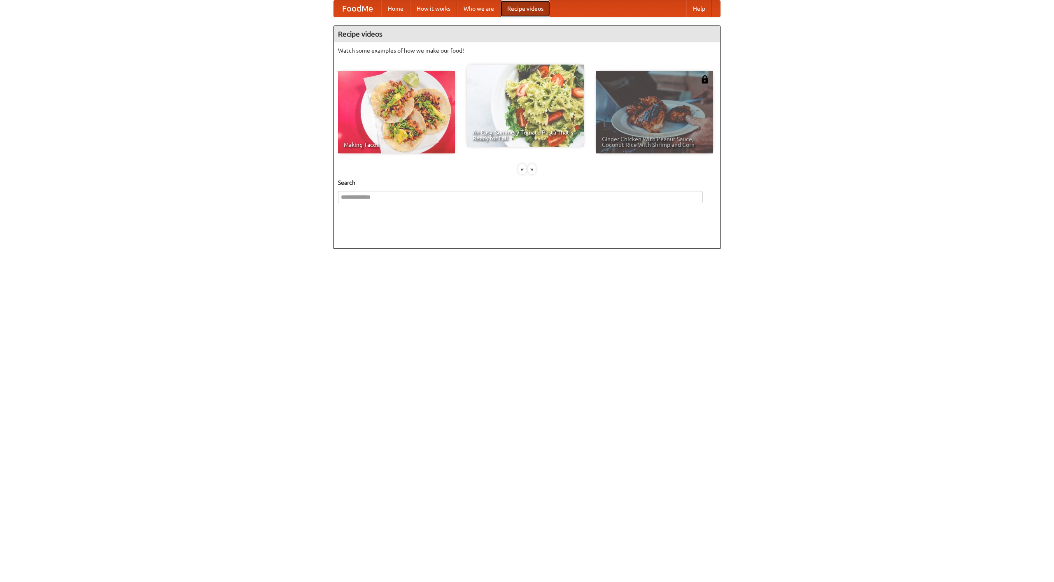  I want to click on h5: Search, so click(527, 183).